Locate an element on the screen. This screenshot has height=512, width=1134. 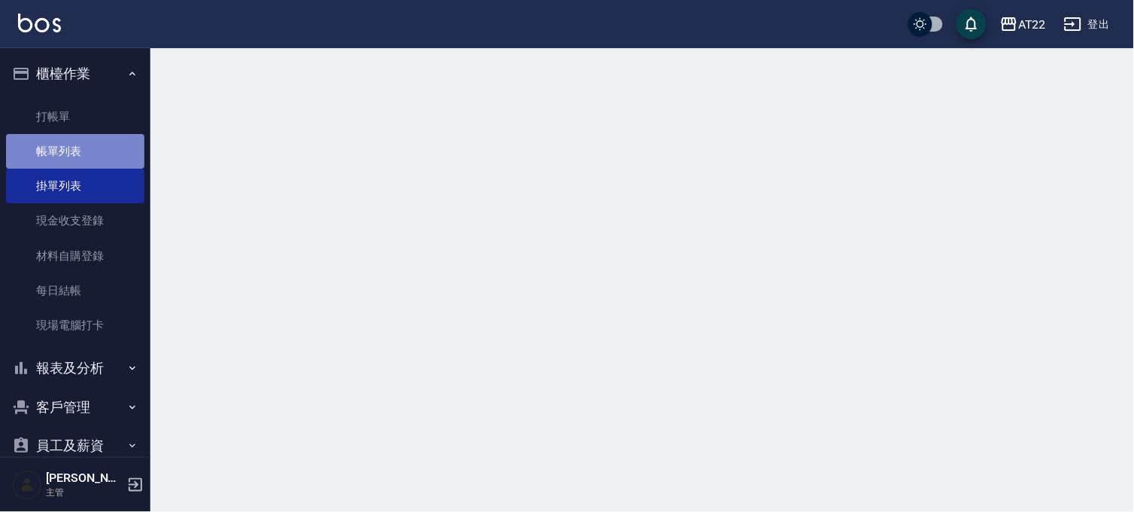
a: 材料自購登錄 is located at coordinates (75, 256).